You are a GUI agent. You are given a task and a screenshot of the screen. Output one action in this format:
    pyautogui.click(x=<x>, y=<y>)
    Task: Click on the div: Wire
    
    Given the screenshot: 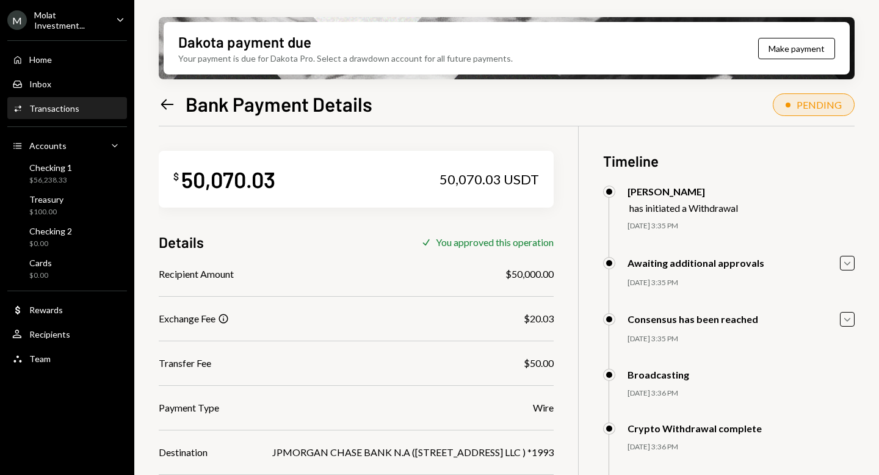 What is the action you would take?
    pyautogui.click(x=543, y=408)
    